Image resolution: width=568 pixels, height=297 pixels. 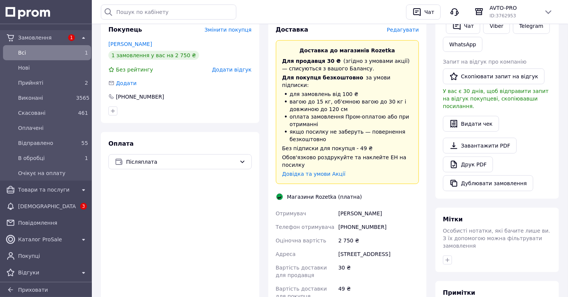 What do you see at coordinates (85, 143) in the screenshot?
I see `span: 55` at bounding box center [85, 143].